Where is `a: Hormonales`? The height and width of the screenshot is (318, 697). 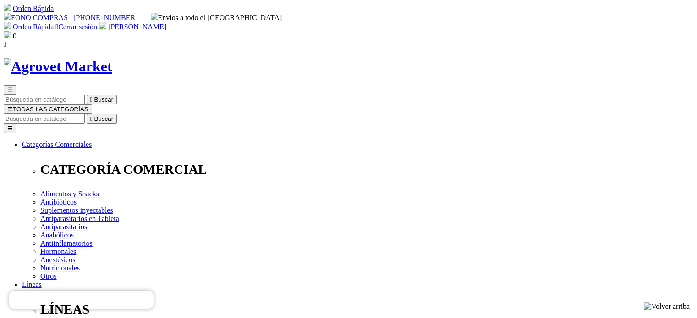 a: Hormonales is located at coordinates (58, 251).